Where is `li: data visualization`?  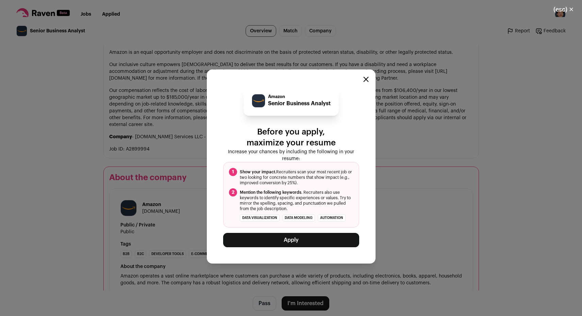
li: data visualization is located at coordinates (260, 218).